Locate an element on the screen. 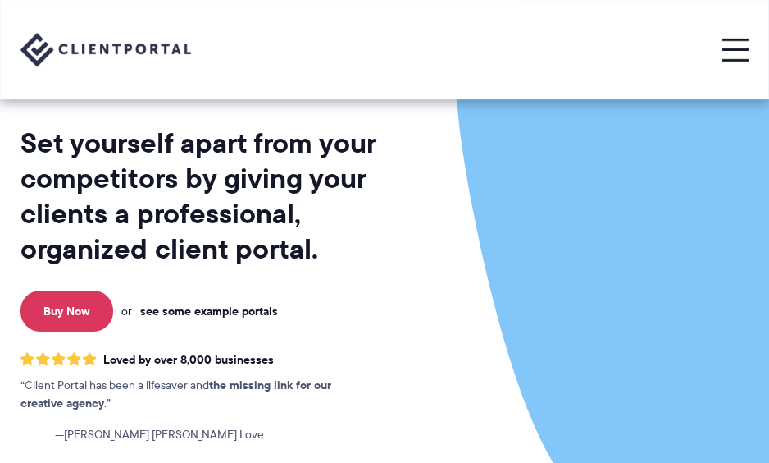 This screenshot has height=463, width=769. a: see some example portals is located at coordinates (209, 311).